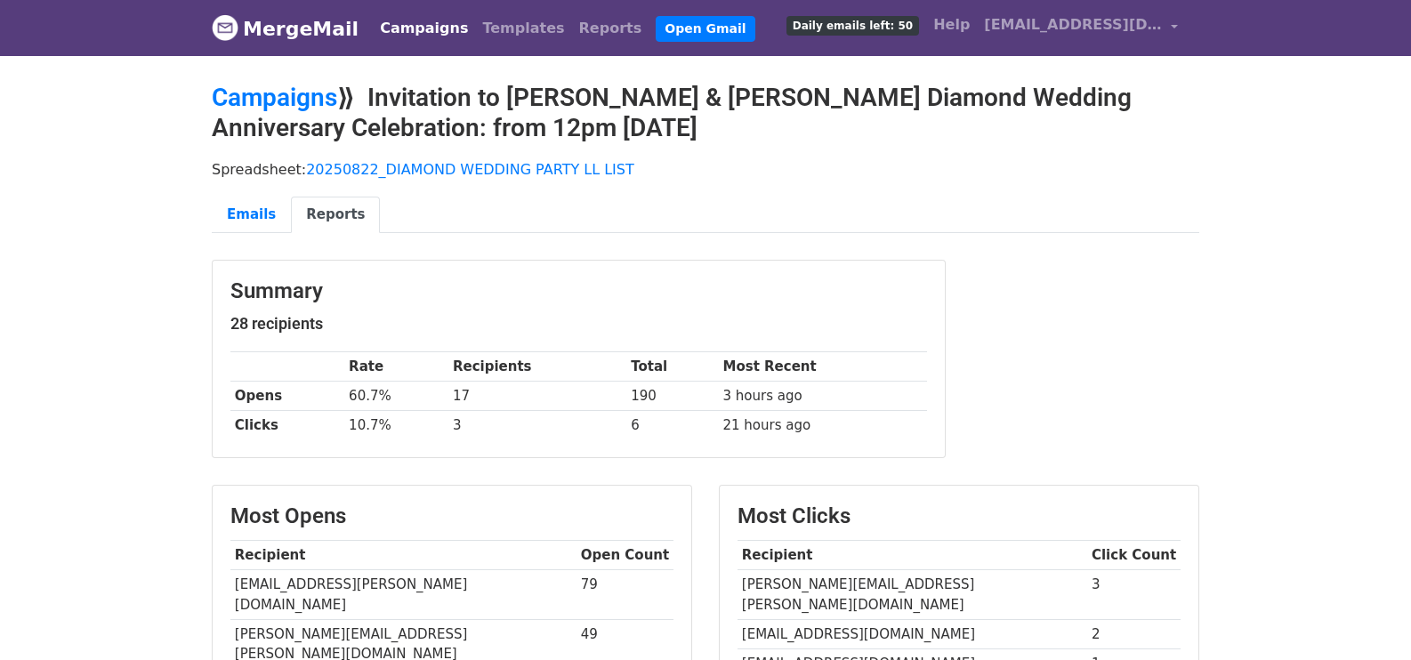 The image size is (1411, 660). What do you see at coordinates (672, 396) in the screenshot?
I see `td: 190` at bounding box center [672, 396].